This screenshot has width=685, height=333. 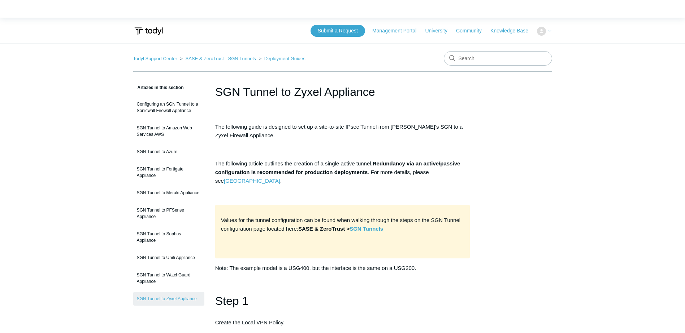 I want to click on a: SGN Tunnel to Meraki Appliance, so click(x=169, y=193).